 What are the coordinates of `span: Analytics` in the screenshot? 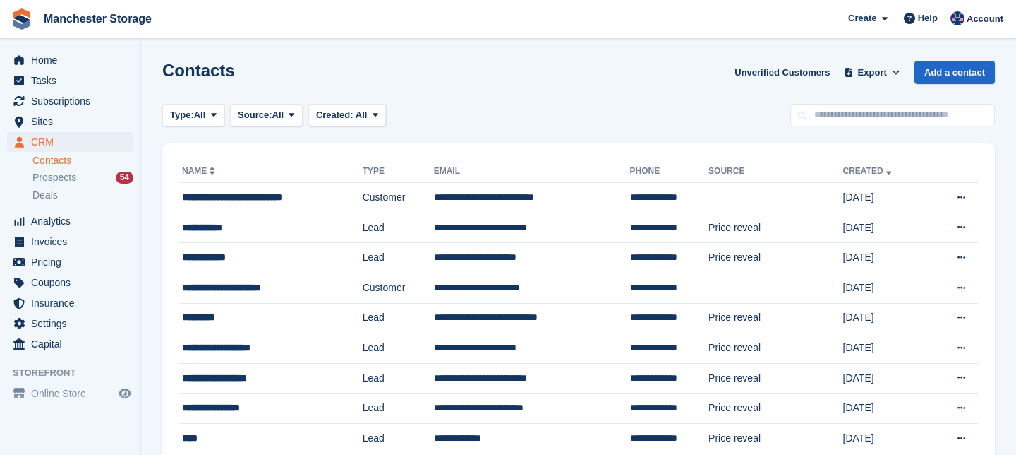 It's located at (73, 221).